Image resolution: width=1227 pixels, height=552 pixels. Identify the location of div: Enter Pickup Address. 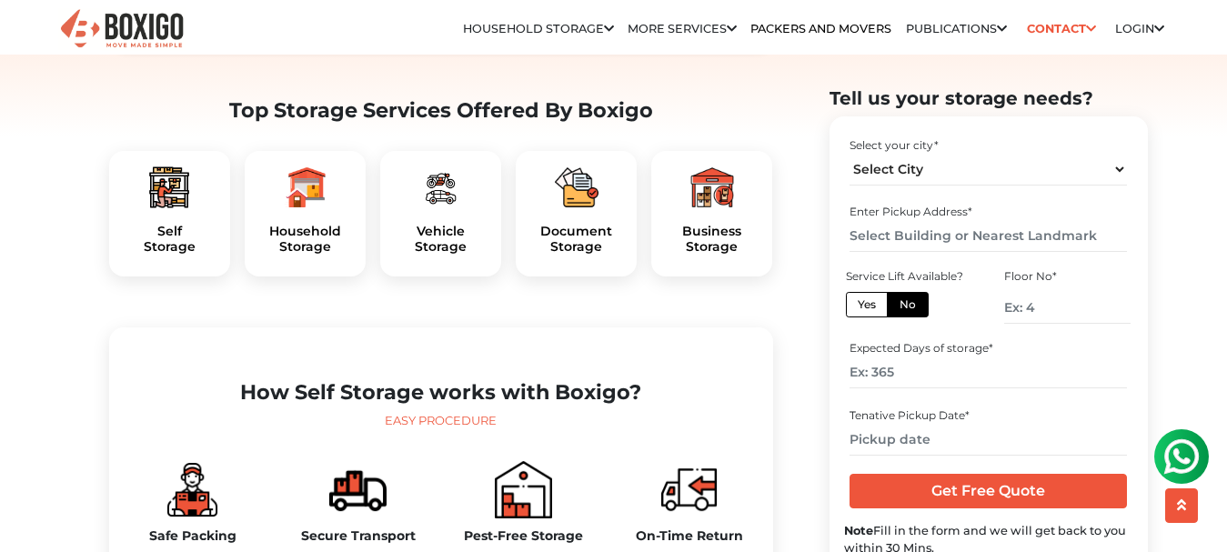
(987, 212).